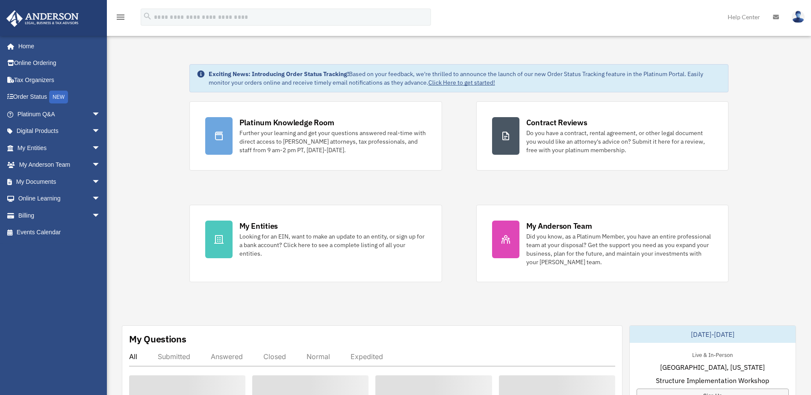 Image resolution: width=811 pixels, height=395 pixels. I want to click on a: My Documentsarrow_drop_down, so click(59, 182).